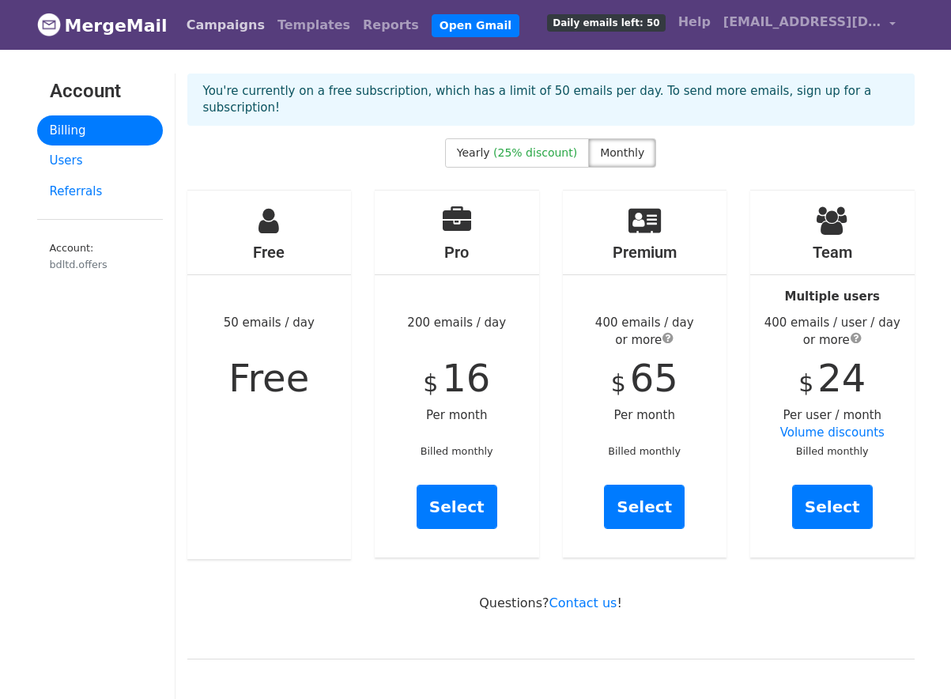 Image resolution: width=951 pixels, height=699 pixels. What do you see at coordinates (100, 264) in the screenshot?
I see `div: bdltd.offers` at bounding box center [100, 264].